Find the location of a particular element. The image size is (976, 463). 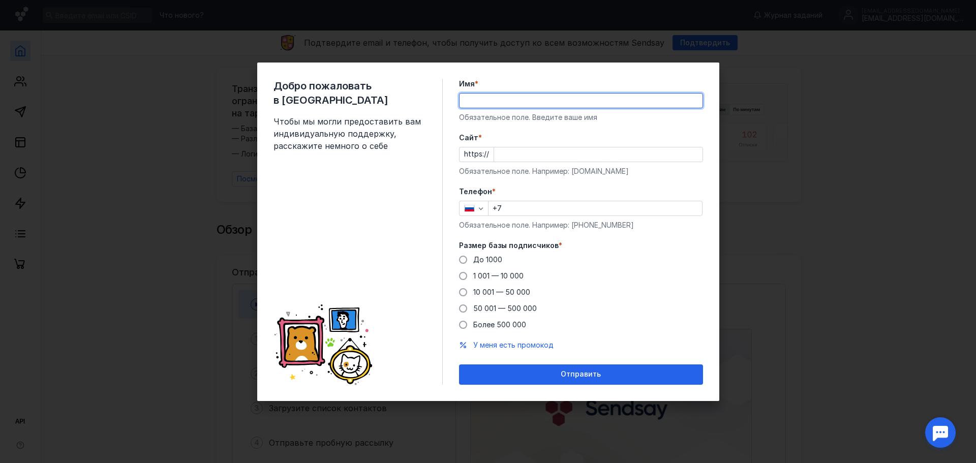

div: Обязательное поле. Введите ваше имя is located at coordinates (581, 117).